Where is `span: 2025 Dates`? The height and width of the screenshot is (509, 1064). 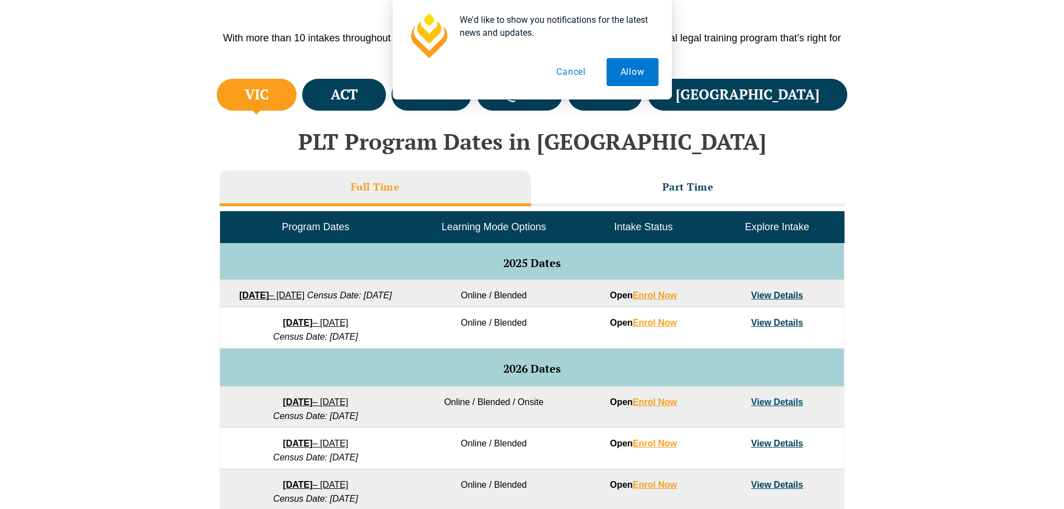
span: 2025 Dates is located at coordinates (532, 262).